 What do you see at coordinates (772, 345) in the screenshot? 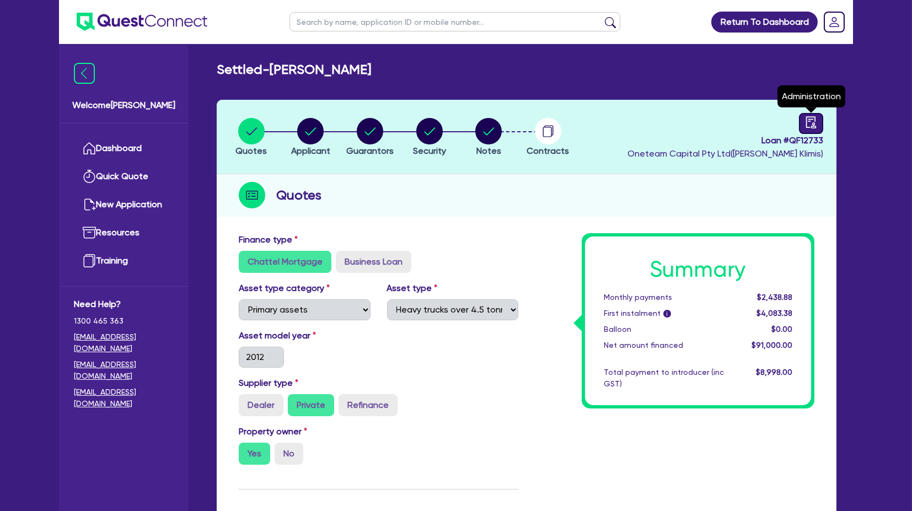
I see `span: $91,000.00` at bounding box center [772, 345].